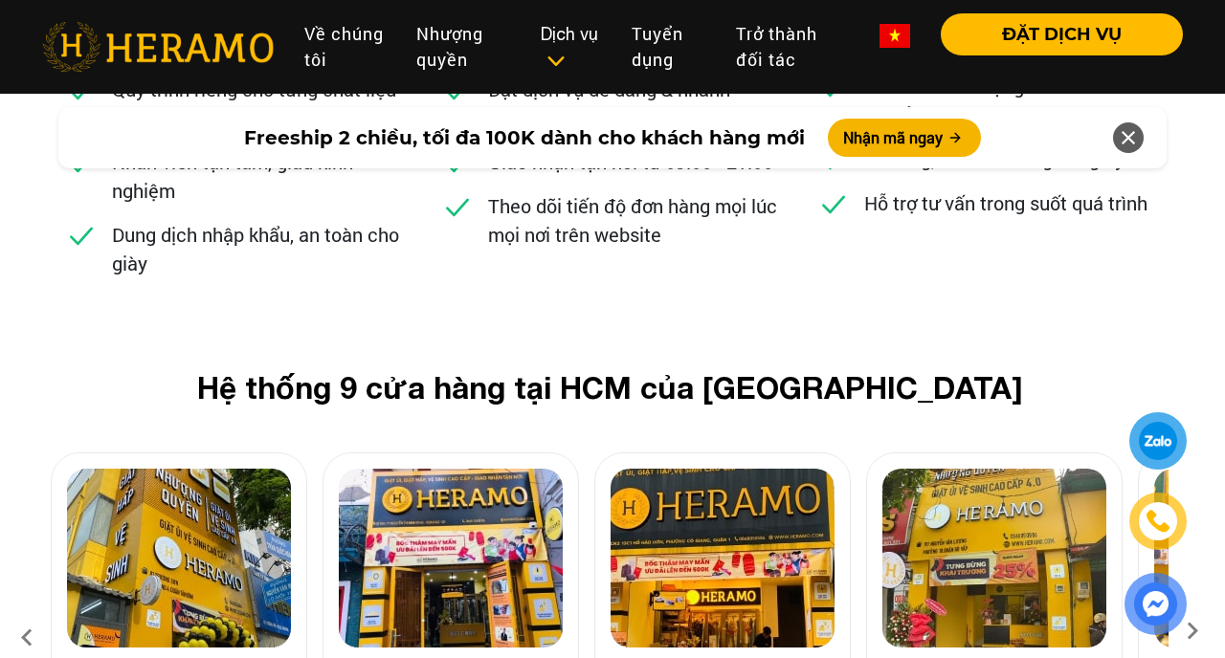 The image size is (1225, 658). What do you see at coordinates (524, 138) in the screenshot?
I see `span: Freeship 2 chiều, tối đa 100K dành cho khách hàng mới` at bounding box center [524, 138].